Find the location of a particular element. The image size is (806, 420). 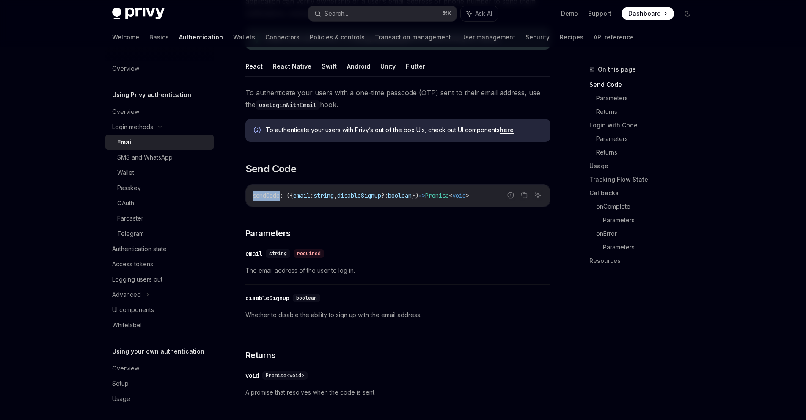

button: Toggle dark mode is located at coordinates (687, 14).